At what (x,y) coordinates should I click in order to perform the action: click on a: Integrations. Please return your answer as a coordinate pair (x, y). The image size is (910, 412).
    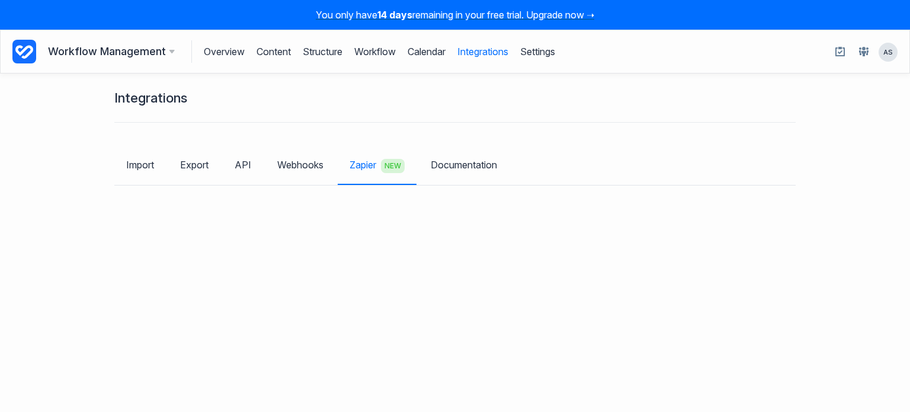
    Looking at the image, I should click on (483, 52).